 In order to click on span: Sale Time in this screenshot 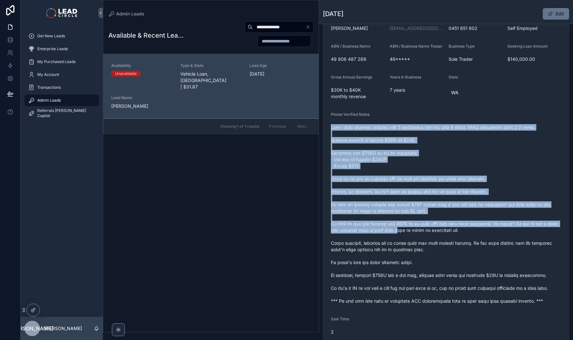, I will do `click(340, 318)`.